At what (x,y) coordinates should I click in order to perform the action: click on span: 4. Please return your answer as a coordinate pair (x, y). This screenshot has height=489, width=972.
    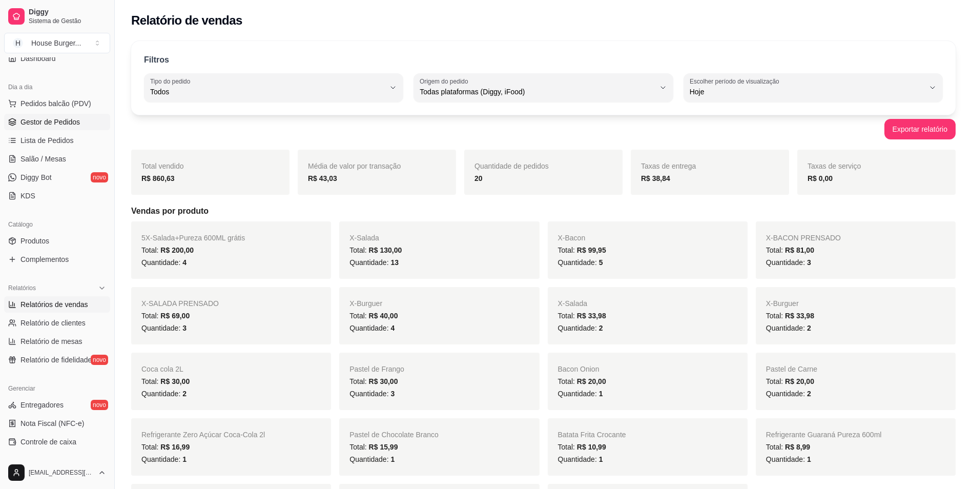
    Looking at the image, I should click on (184, 262).